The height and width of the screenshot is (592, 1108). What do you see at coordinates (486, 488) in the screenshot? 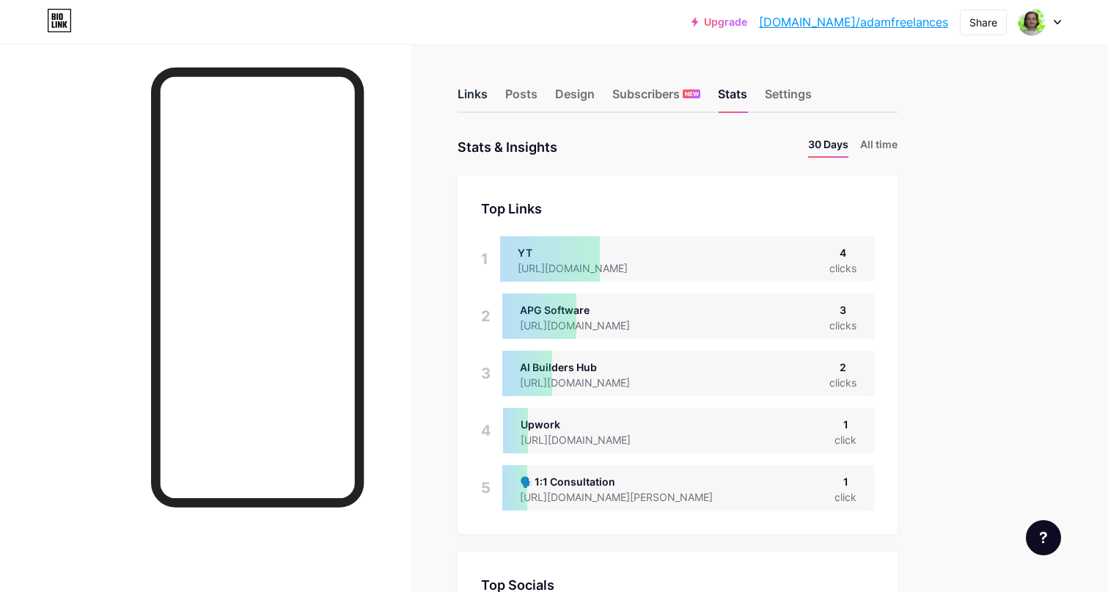
I see `div: 5` at bounding box center [486, 488].